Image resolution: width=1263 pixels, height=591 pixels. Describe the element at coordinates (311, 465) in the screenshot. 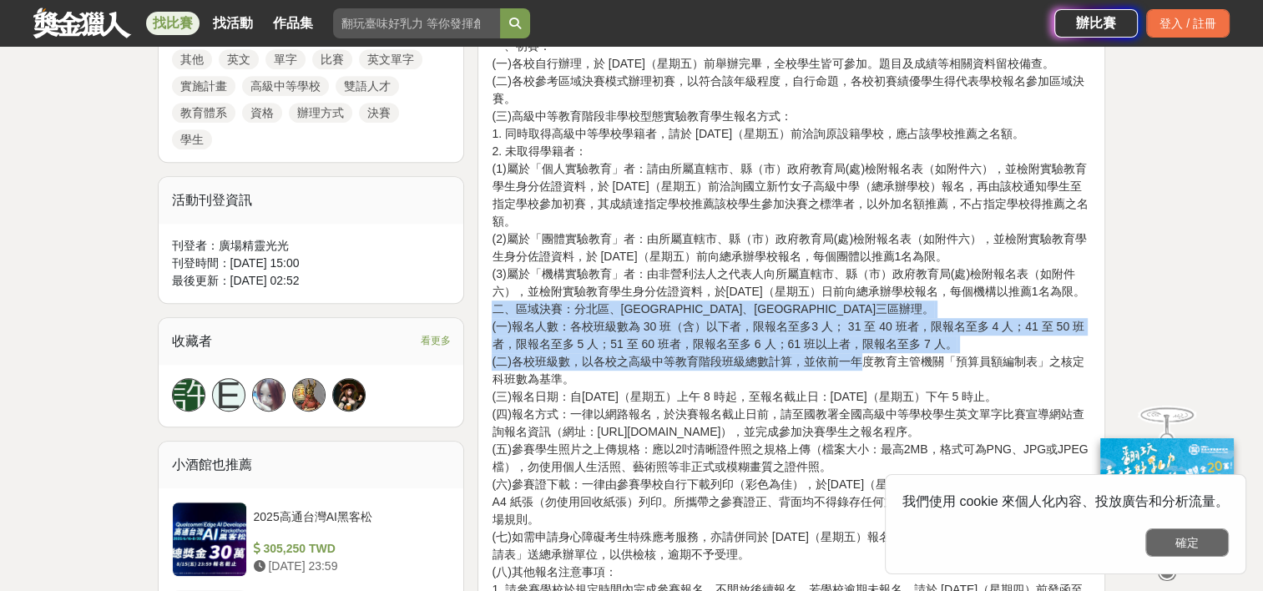

I see `div: 小酒館也推薦` at that location.